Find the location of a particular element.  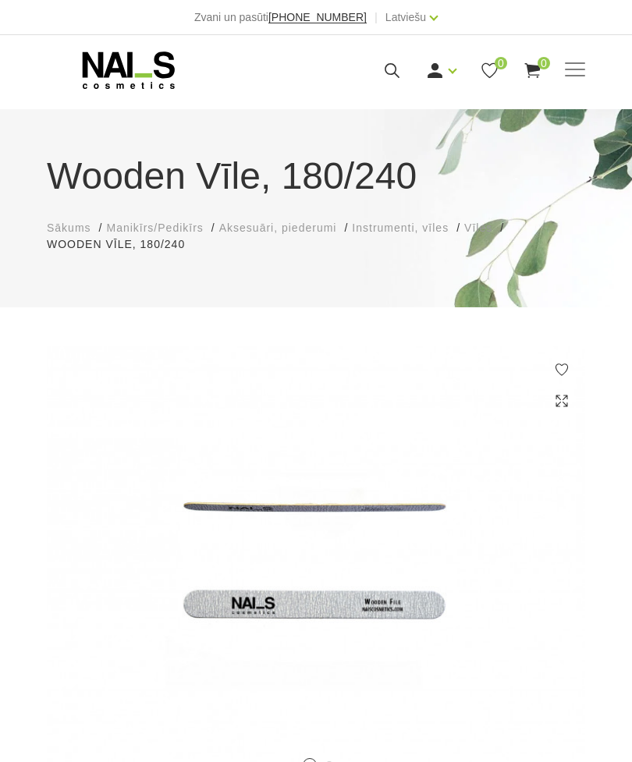

div: Zvani un pasūti is located at coordinates (280, 17).